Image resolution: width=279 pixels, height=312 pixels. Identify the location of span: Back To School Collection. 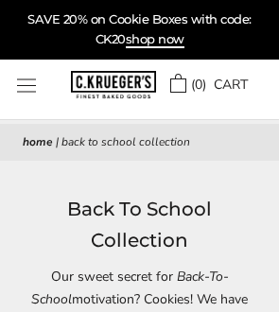
(126, 142).